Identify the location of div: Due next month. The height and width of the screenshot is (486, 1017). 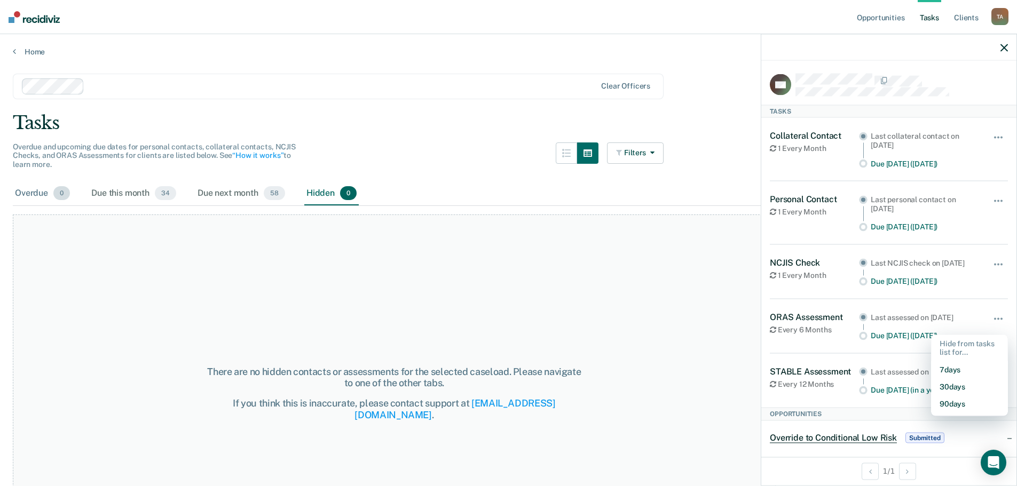
(241, 194).